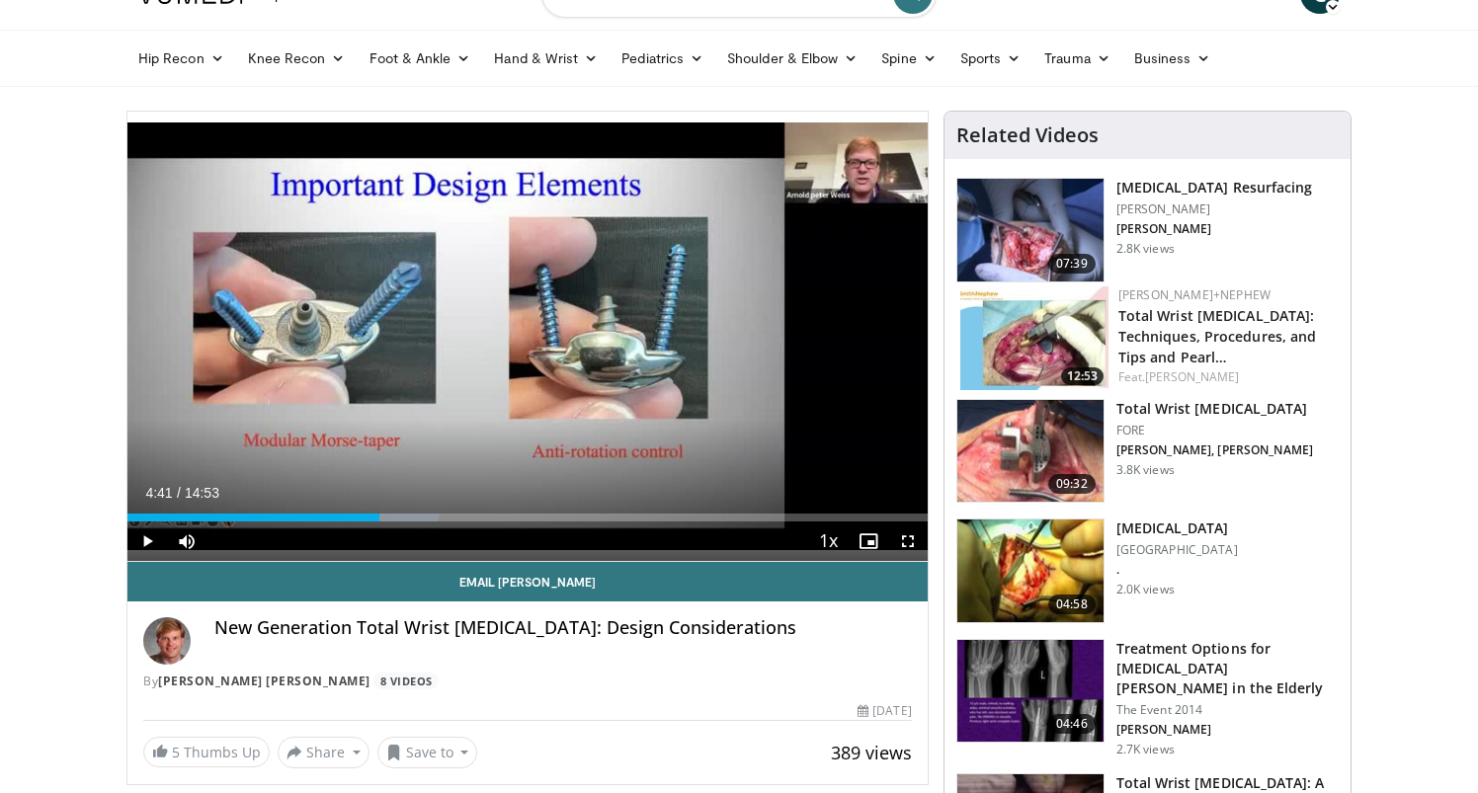 The width and height of the screenshot is (1478, 793). I want to click on div: Feat., so click(1226, 377).